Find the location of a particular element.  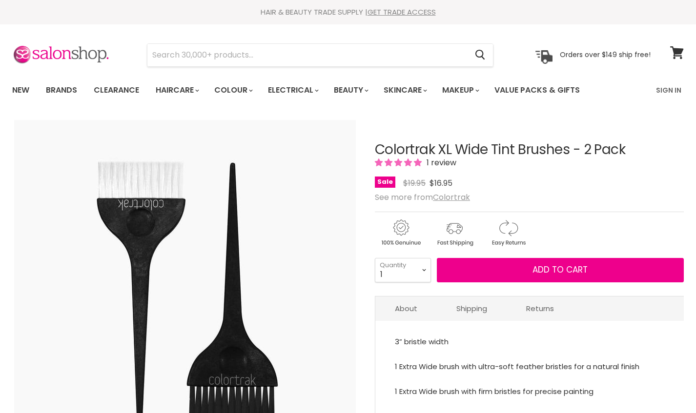

span: 5.00 stars is located at coordinates (399, 162).